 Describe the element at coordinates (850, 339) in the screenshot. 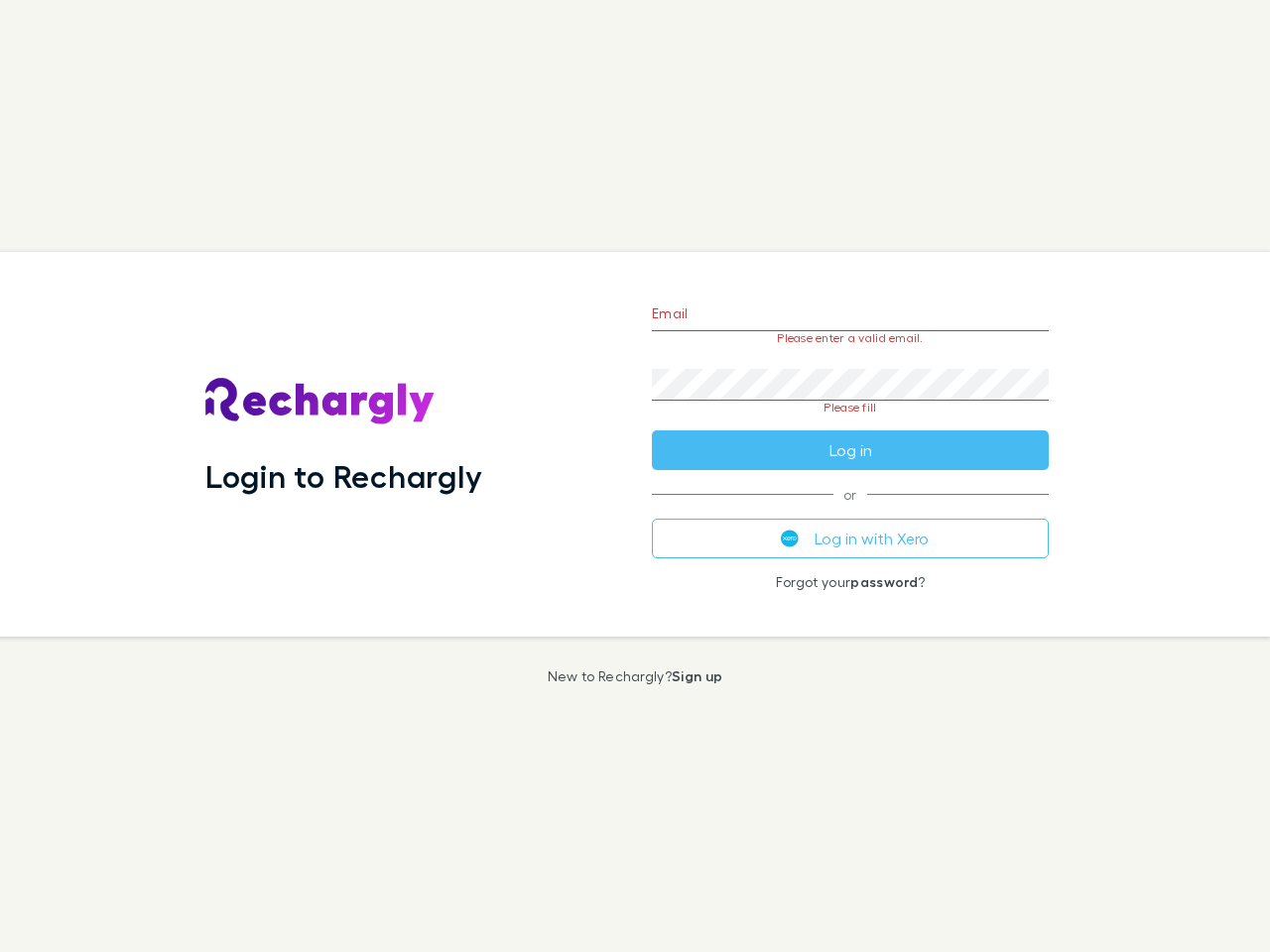

I see `p: Please enter a valid email.` at that location.